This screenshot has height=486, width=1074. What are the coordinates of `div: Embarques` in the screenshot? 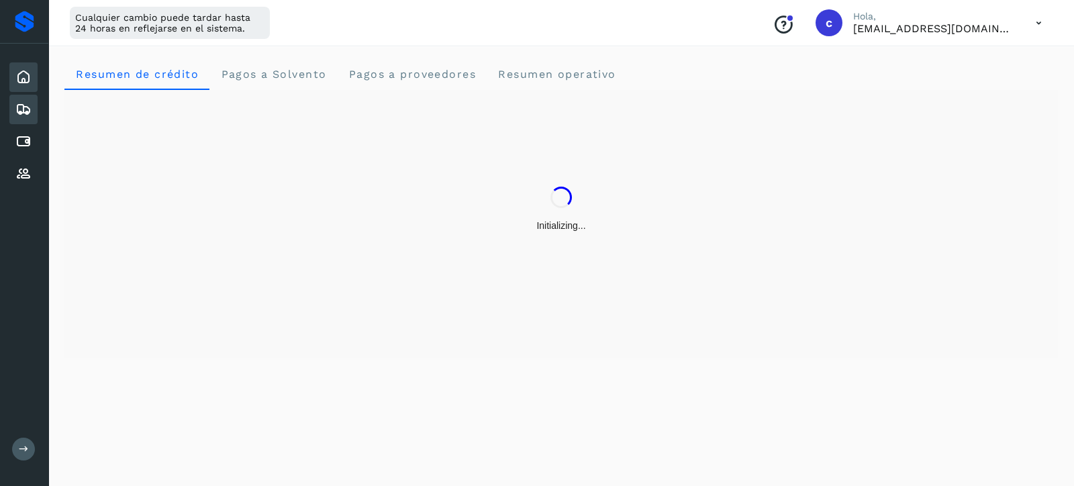 It's located at (23, 109).